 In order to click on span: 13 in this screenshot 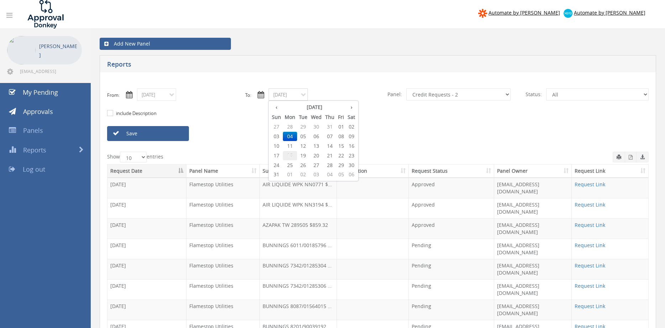, I will do `click(316, 146)`.